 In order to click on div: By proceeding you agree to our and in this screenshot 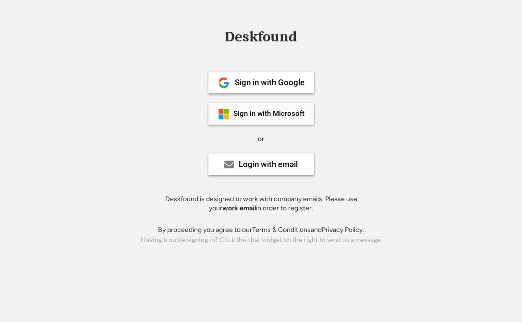, I will do `click(261, 230)`.